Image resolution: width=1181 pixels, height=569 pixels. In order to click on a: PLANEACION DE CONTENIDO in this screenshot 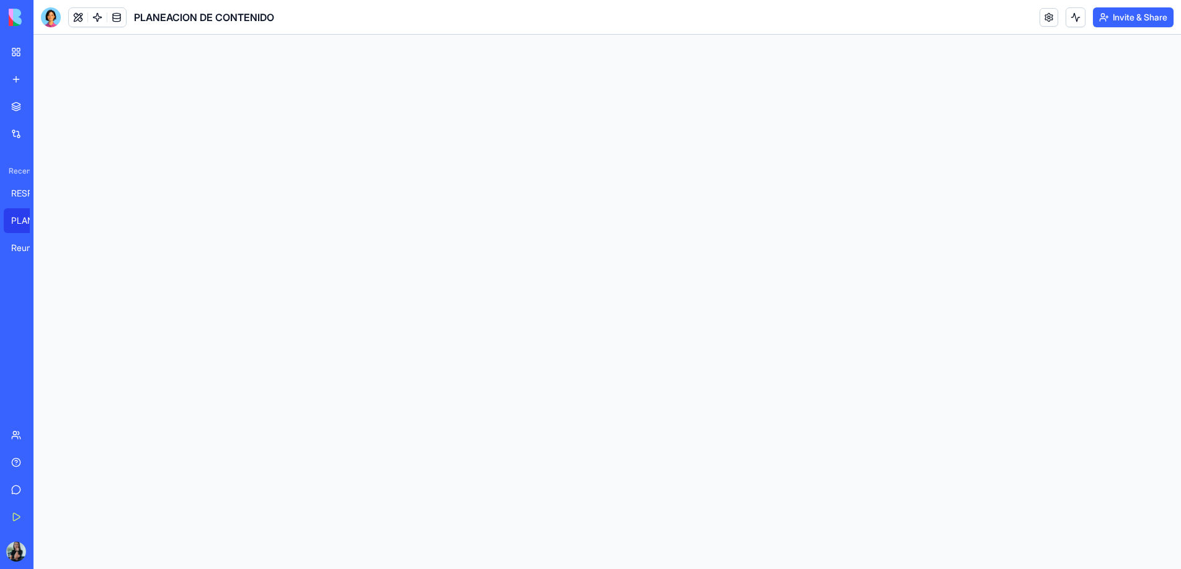, I will do `click(29, 221)`.